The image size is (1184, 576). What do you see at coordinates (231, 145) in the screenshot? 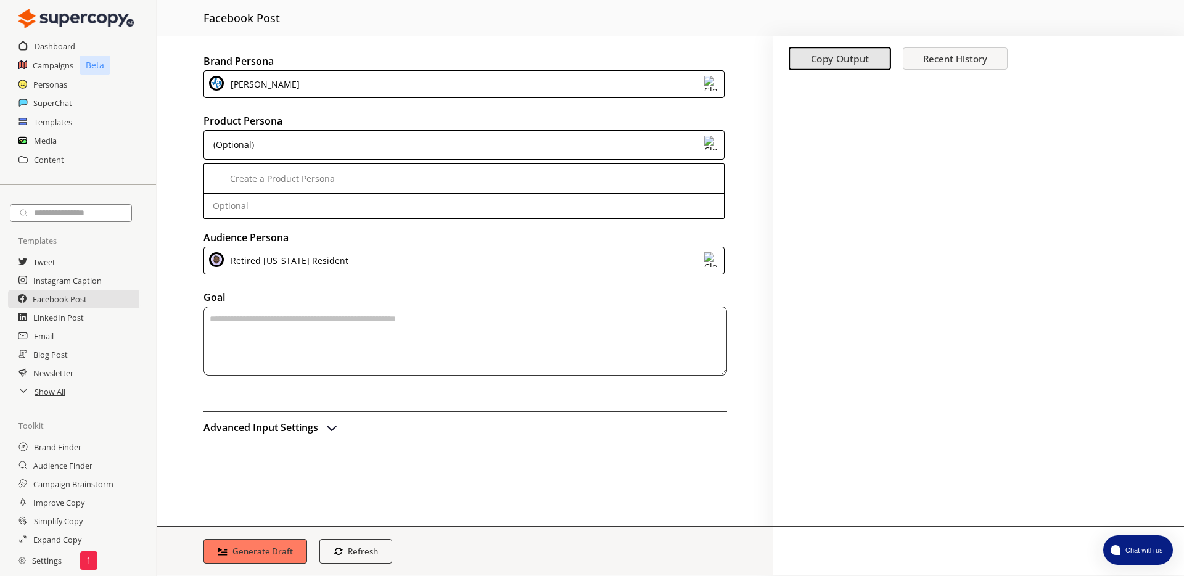
I see `div: (Optional)` at bounding box center [231, 145].